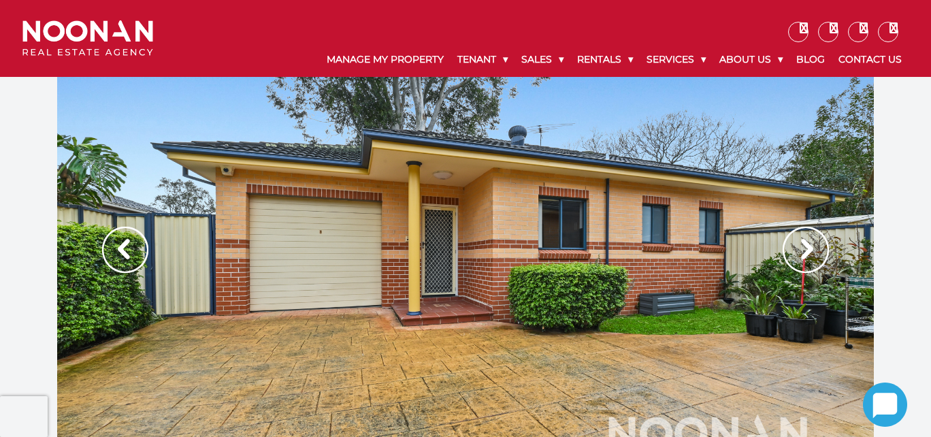  Describe the element at coordinates (88, 38) in the screenshot. I see `img: Noonan Real Estate Agency` at that location.